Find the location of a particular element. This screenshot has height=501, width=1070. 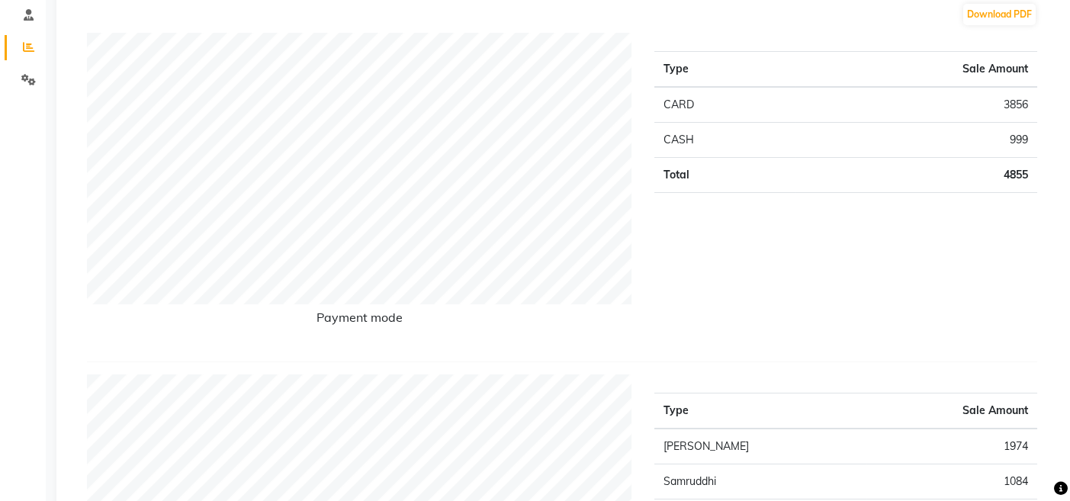

td: 999 is located at coordinates (916, 140).